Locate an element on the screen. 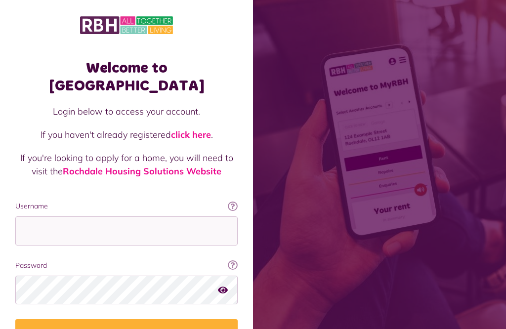 Image resolution: width=506 pixels, height=329 pixels. label: Username is located at coordinates (127, 206).